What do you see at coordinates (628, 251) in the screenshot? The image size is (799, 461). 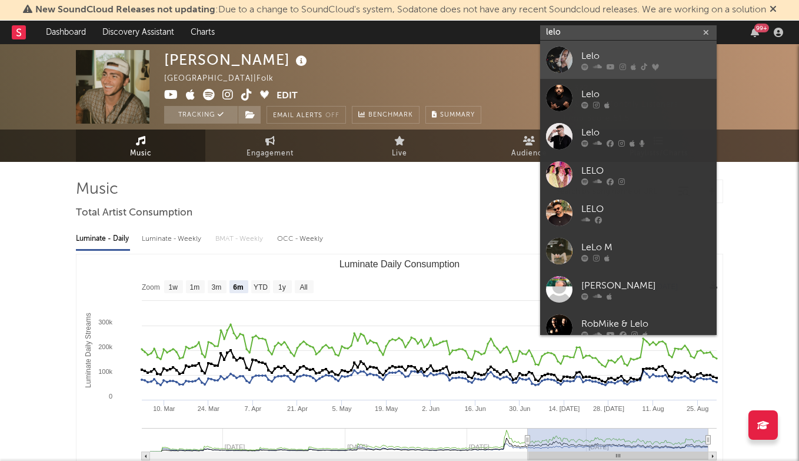 I see `a: LeLo M` at bounding box center [628, 251].